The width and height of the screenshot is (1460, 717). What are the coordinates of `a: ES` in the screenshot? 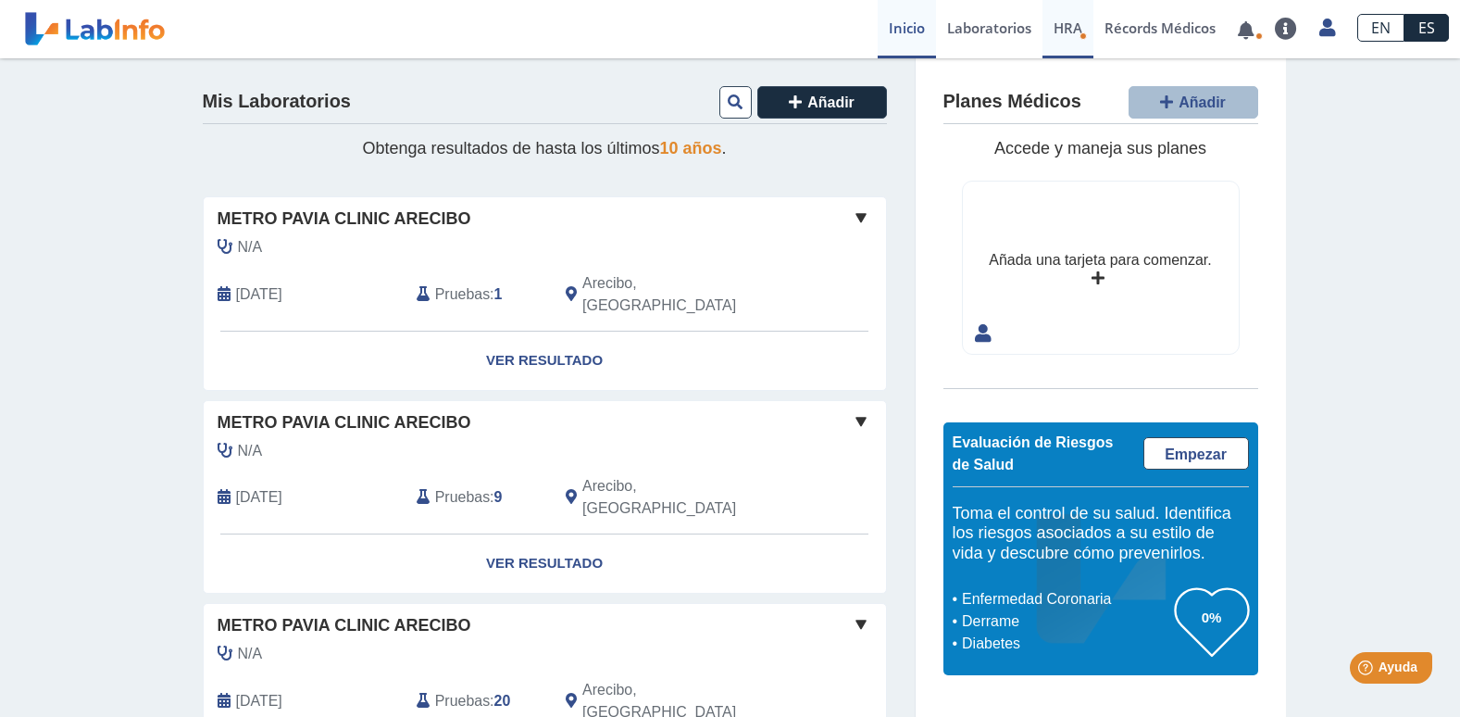 It's located at (1427, 28).